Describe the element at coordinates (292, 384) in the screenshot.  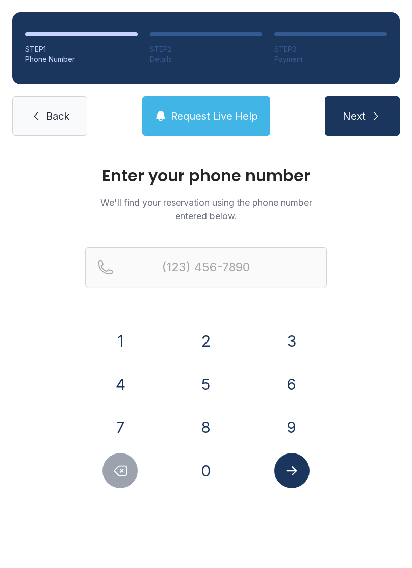
I see `button: 6` at that location.